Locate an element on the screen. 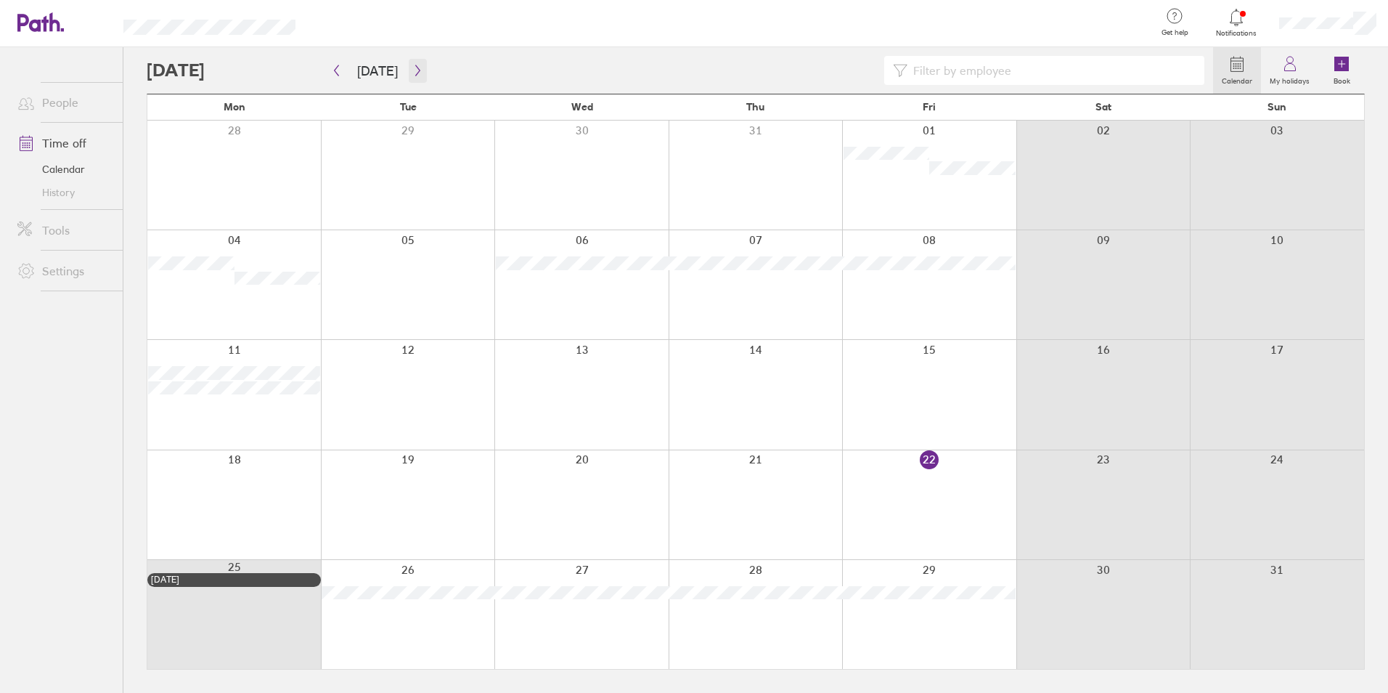 The height and width of the screenshot is (693, 1388). label: Calendar is located at coordinates (1237, 79).